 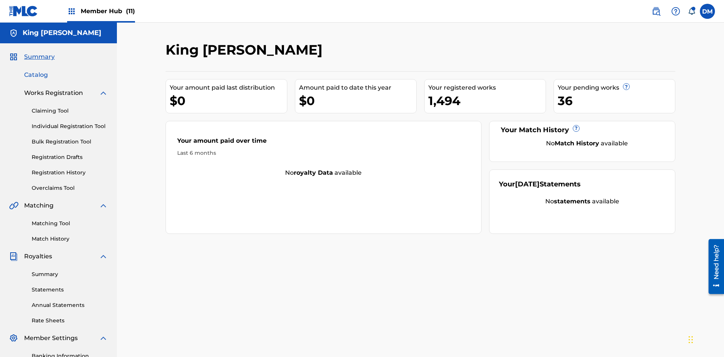 What do you see at coordinates (70, 173) in the screenshot?
I see `a: Registration History` at bounding box center [70, 173].